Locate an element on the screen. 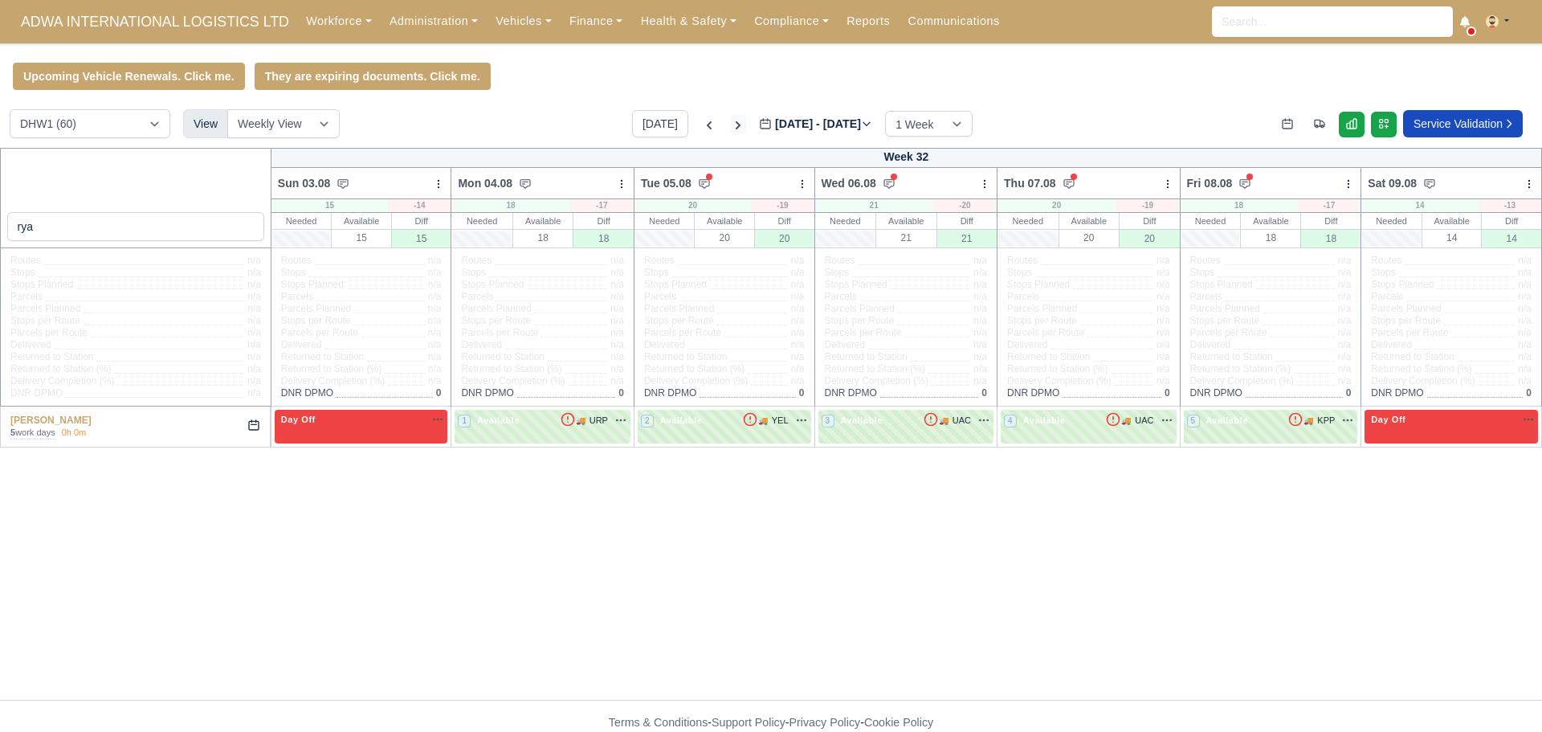  input: Search... is located at coordinates (1332, 22).